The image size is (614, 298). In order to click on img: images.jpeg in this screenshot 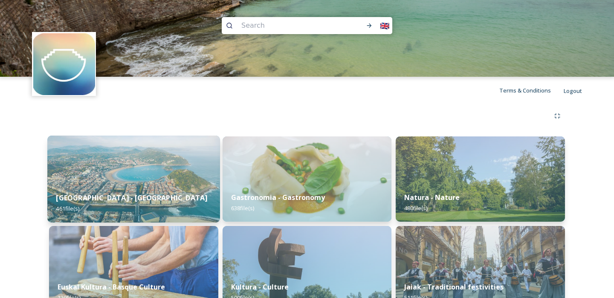, I will do `click(64, 64)`.